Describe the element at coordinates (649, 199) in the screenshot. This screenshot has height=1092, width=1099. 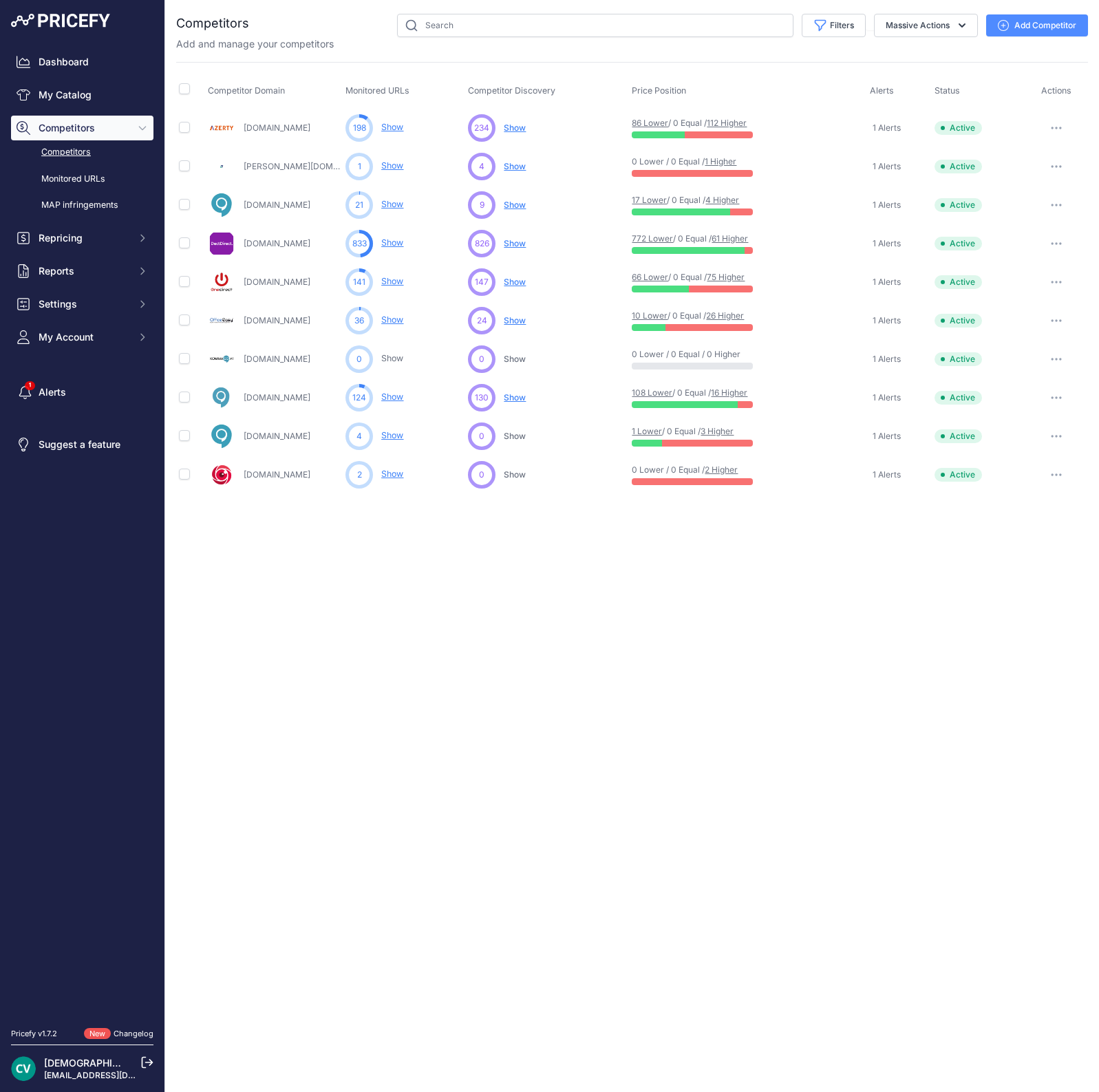
I see `a: 17 Lower` at that location.